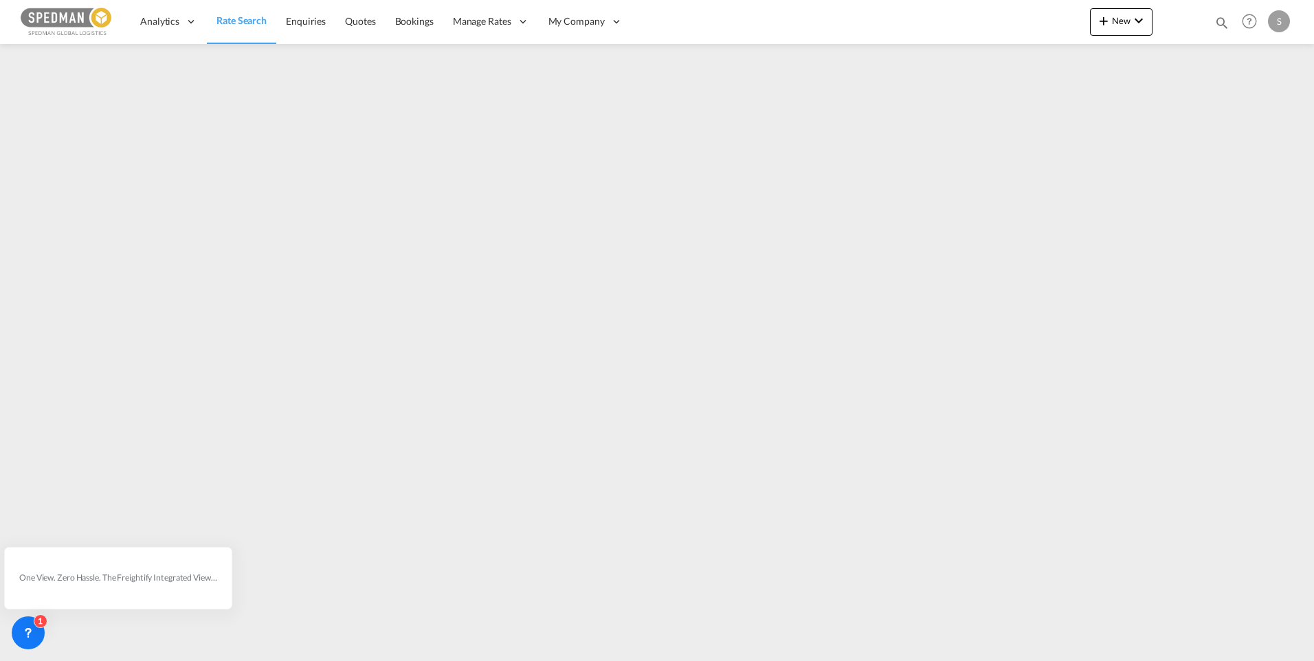 Image resolution: width=1314 pixels, height=661 pixels. I want to click on span: Bookings, so click(414, 21).